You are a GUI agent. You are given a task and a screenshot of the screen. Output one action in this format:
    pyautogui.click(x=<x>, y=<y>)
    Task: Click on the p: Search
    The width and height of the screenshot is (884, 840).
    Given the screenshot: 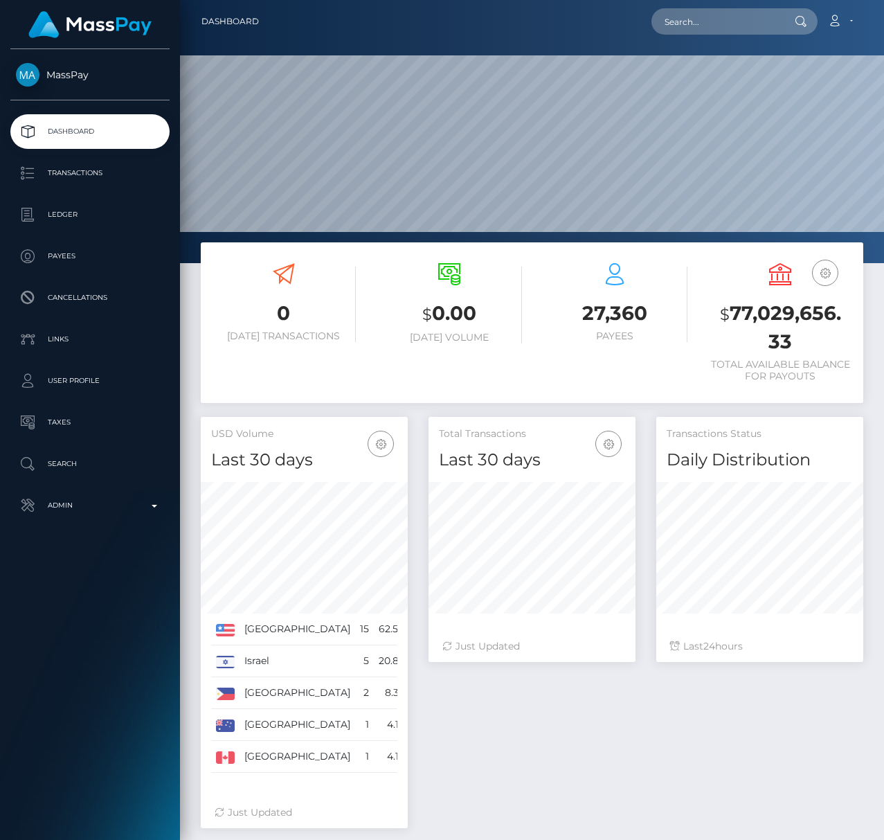 What is the action you would take?
    pyautogui.click(x=90, y=464)
    